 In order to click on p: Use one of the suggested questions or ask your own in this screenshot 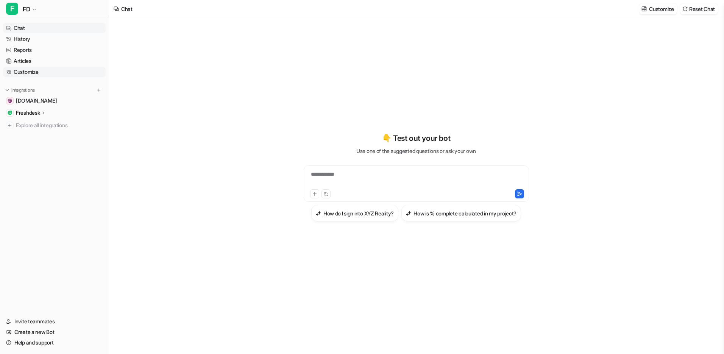, I will do `click(416, 151)`.